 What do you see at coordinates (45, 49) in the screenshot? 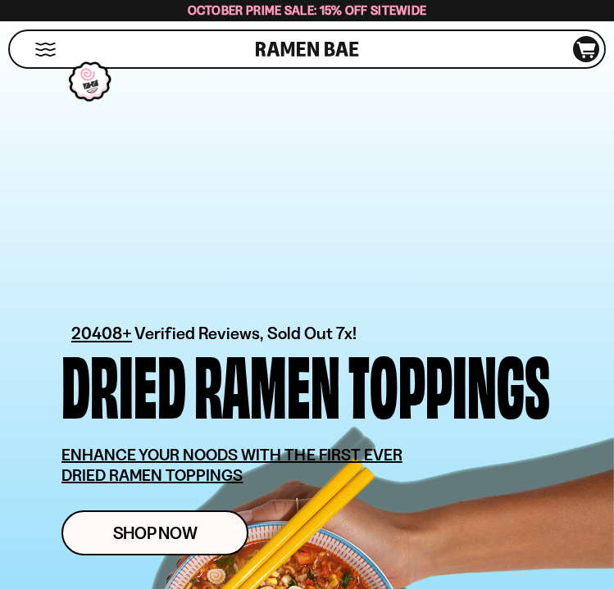
I see `button: Mobile Menu Trigger` at bounding box center [45, 49].